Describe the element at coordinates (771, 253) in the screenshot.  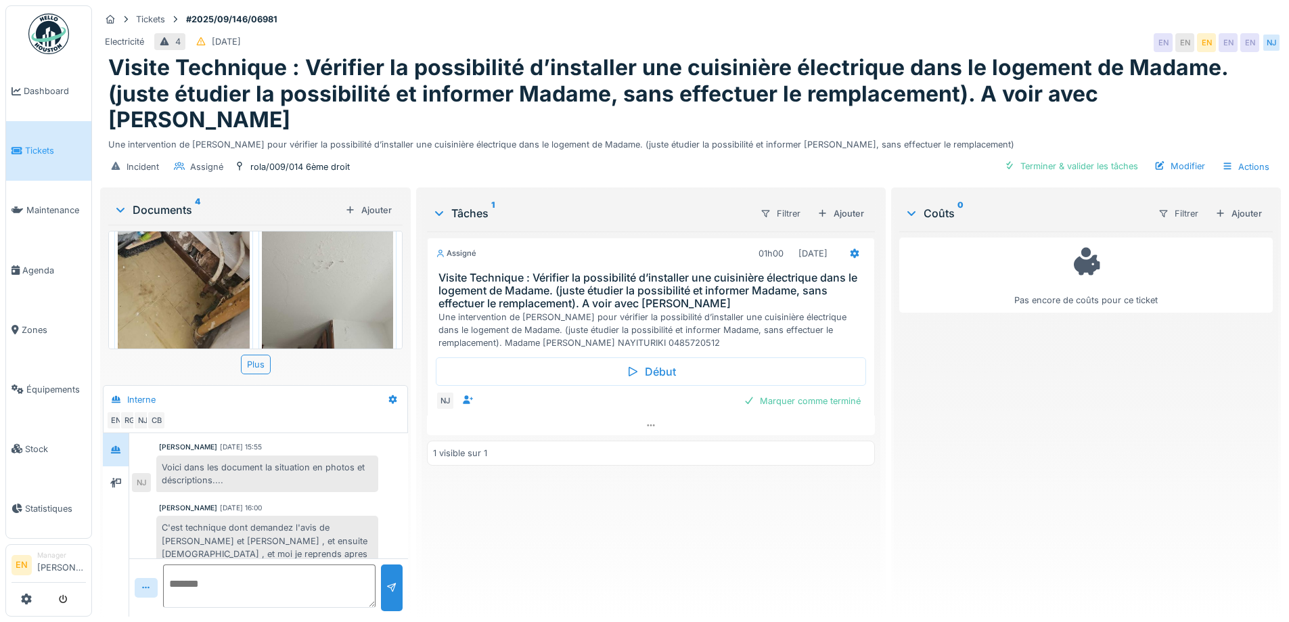
I see `div: 01h00` at that location.